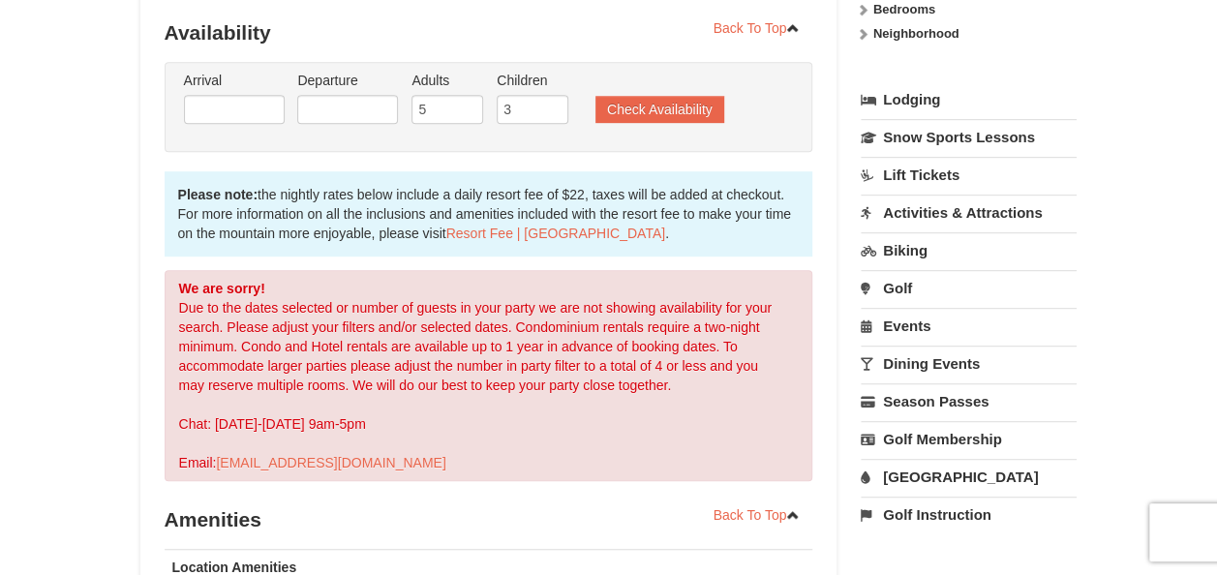 The width and height of the screenshot is (1217, 575). Describe the element at coordinates (968, 439) in the screenshot. I see `a: Golf Membership` at that location.